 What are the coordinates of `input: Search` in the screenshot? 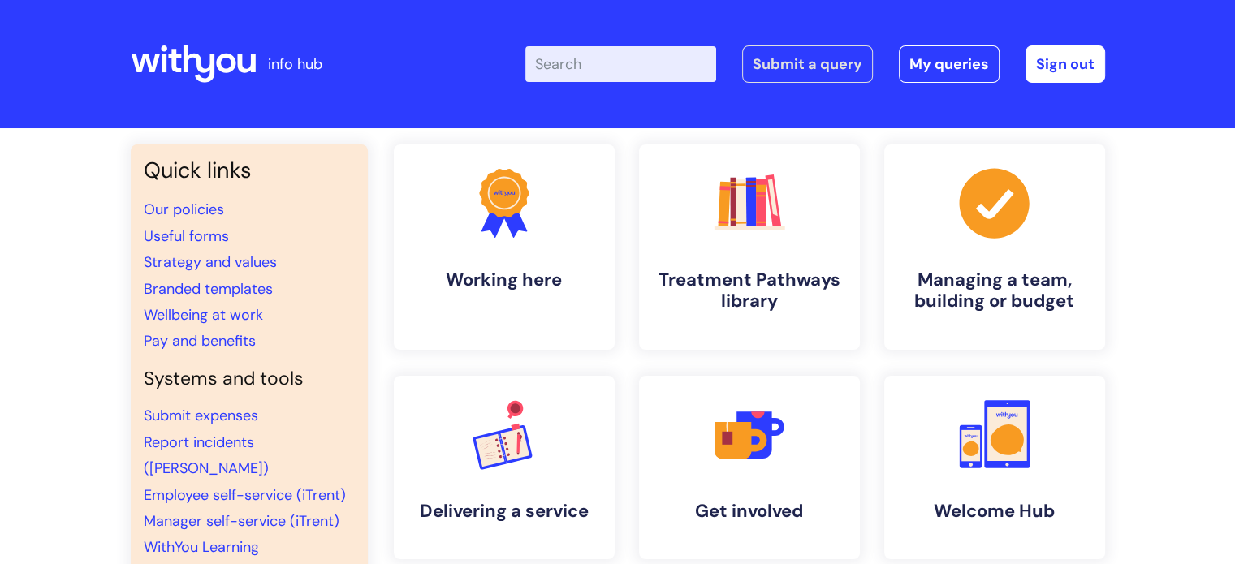 It's located at (620, 64).